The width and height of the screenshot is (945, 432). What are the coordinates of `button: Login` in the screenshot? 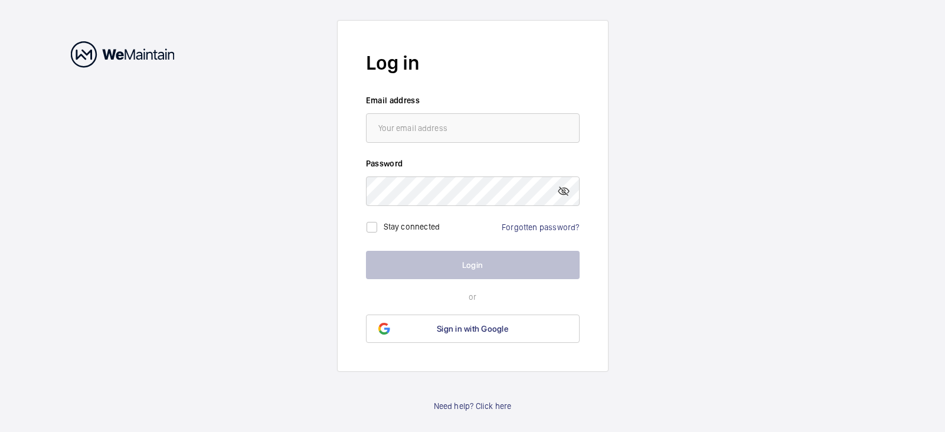 It's located at (473, 265).